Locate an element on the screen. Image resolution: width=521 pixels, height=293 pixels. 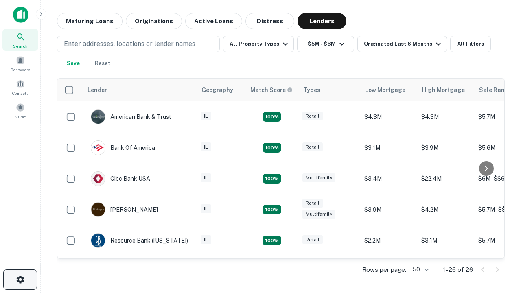
td: $3.4M is located at coordinates (388, 179).